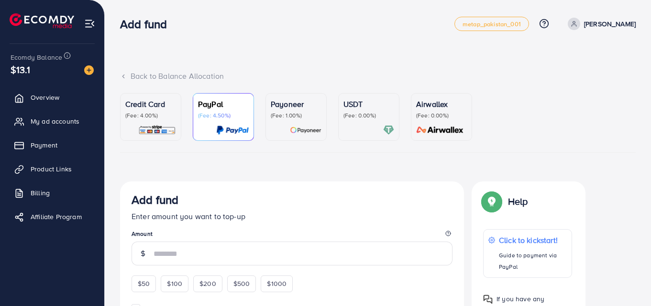 The width and height of the screenshot is (651, 306). I want to click on a: Affiliate Program, so click(52, 217).